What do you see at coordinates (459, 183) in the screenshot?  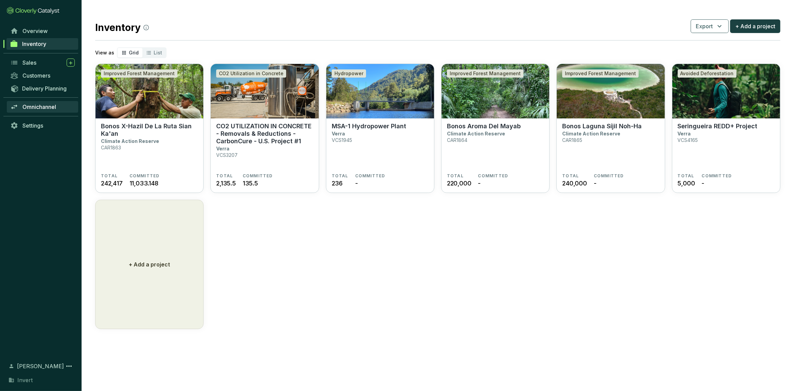 I see `span: 220,000` at bounding box center [459, 183].